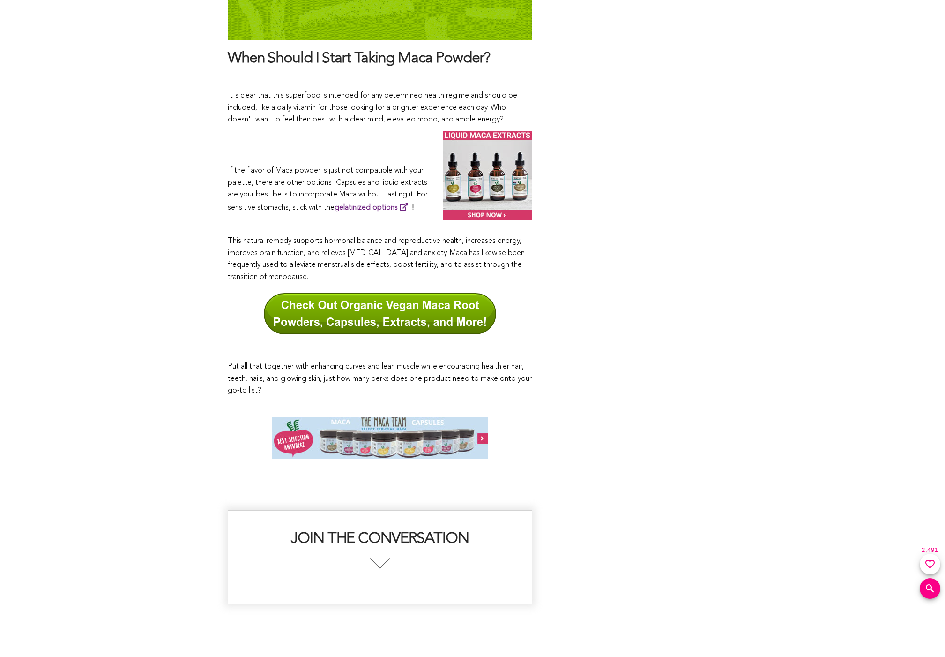 The image size is (945, 657). I want to click on span: Put all that together with enhancing curves and lean muscle while encouraging healthier hair, tee..., so click(380, 378).